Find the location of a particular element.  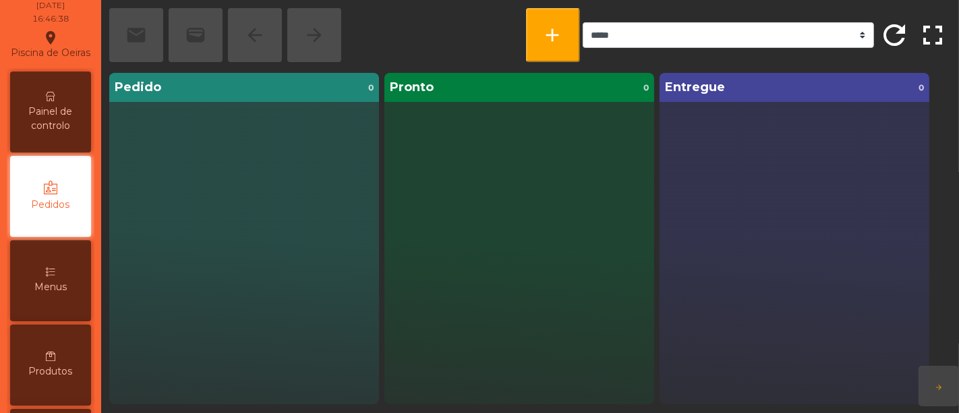

span: Painel de controlo is located at coordinates (51, 119).